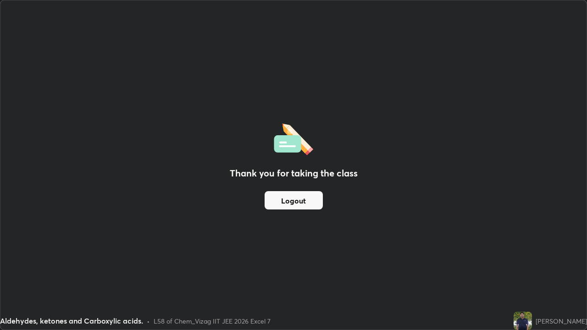  What do you see at coordinates (294, 201) in the screenshot?
I see `button: Logout` at bounding box center [294, 201].